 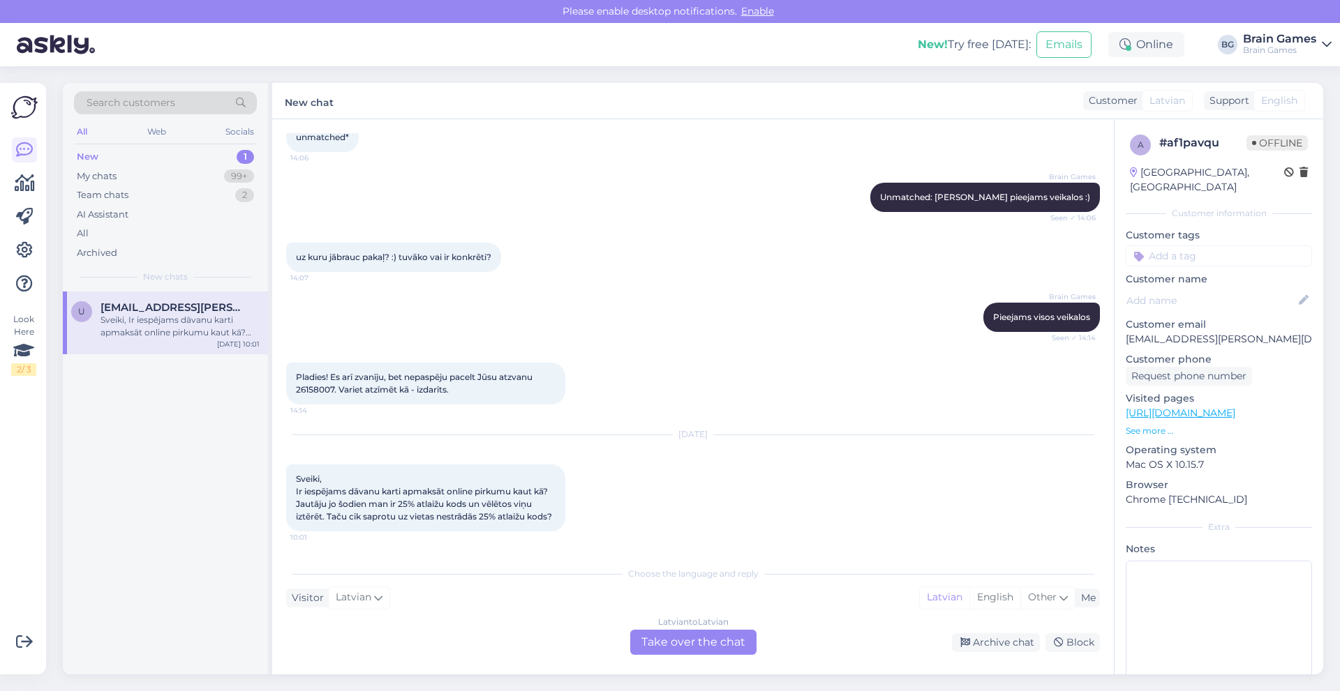 I want to click on div: Me, so click(x=1085, y=598).